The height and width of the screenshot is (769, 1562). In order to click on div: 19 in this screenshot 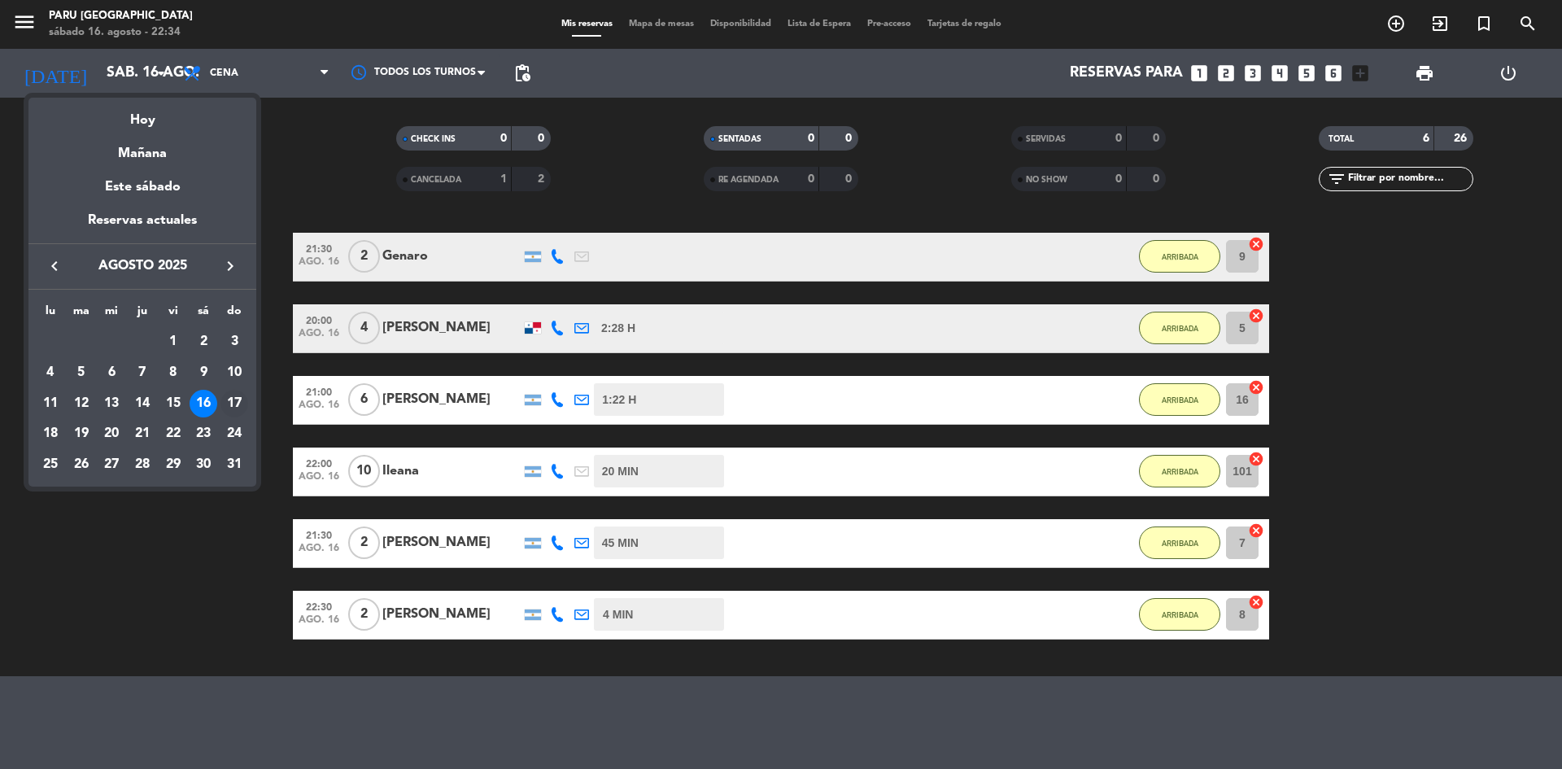, I will do `click(81, 434)`.